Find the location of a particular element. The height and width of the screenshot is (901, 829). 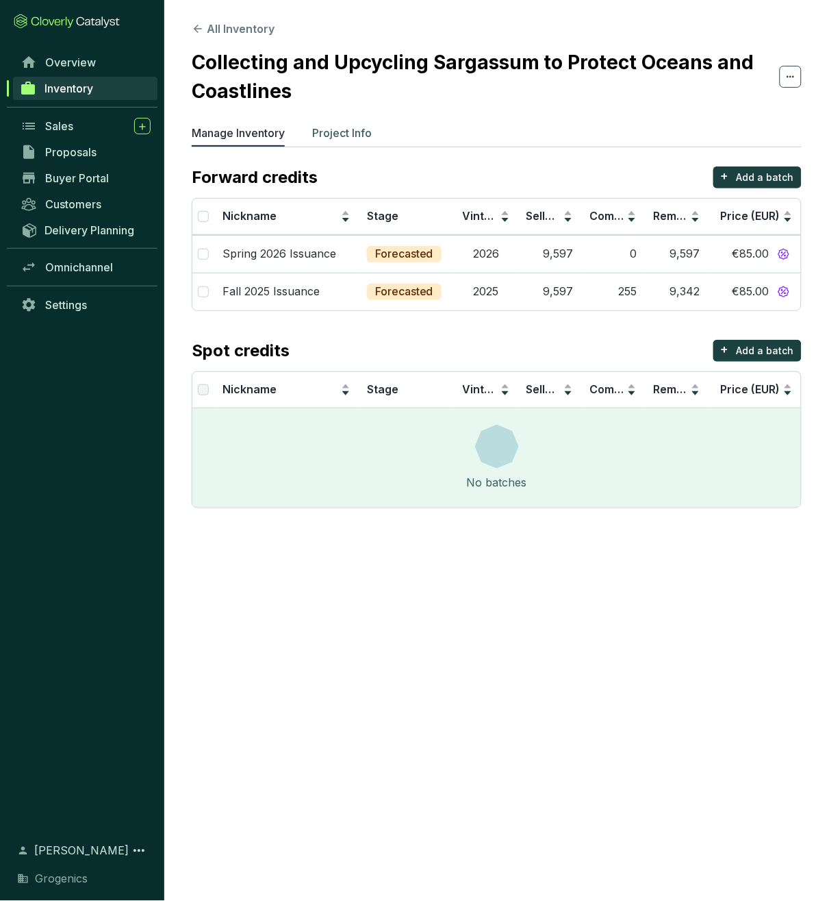

div: No batches is located at coordinates (497, 482).